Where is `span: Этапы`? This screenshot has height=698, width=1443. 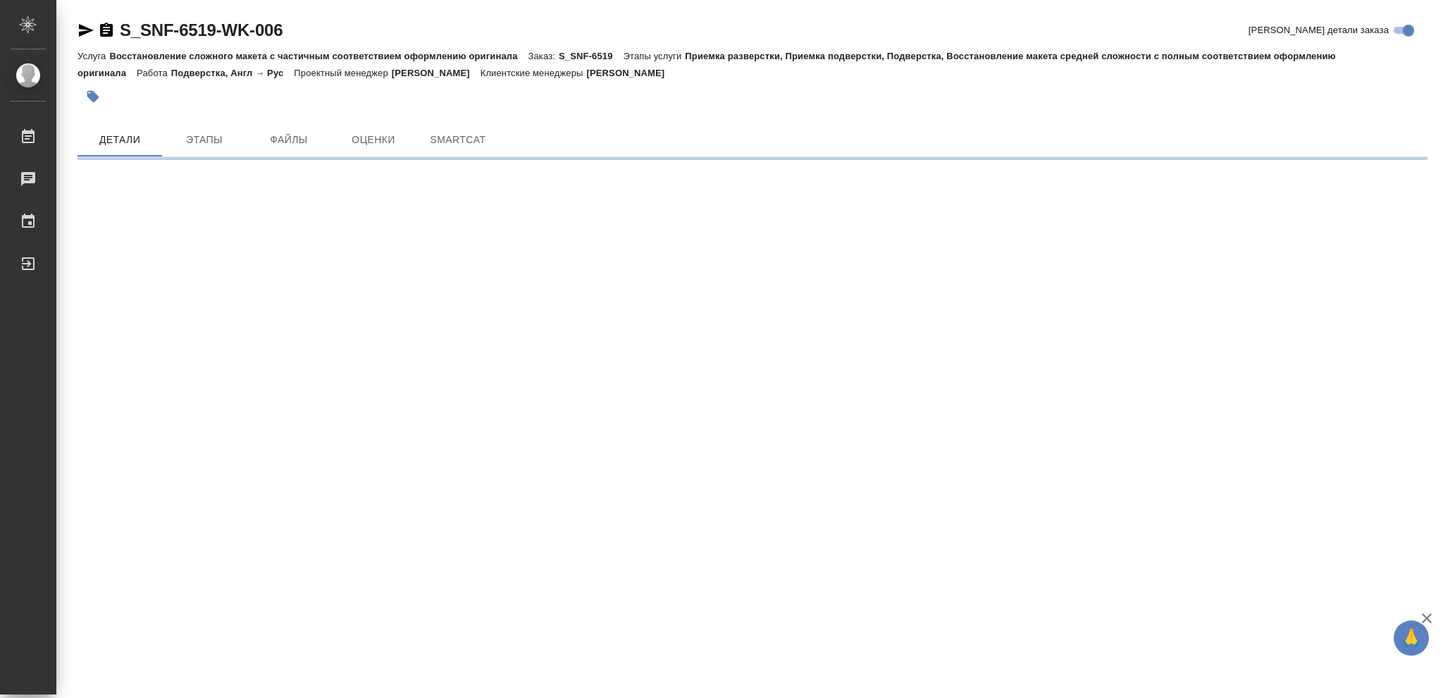 span: Этапы is located at coordinates (204, 140).